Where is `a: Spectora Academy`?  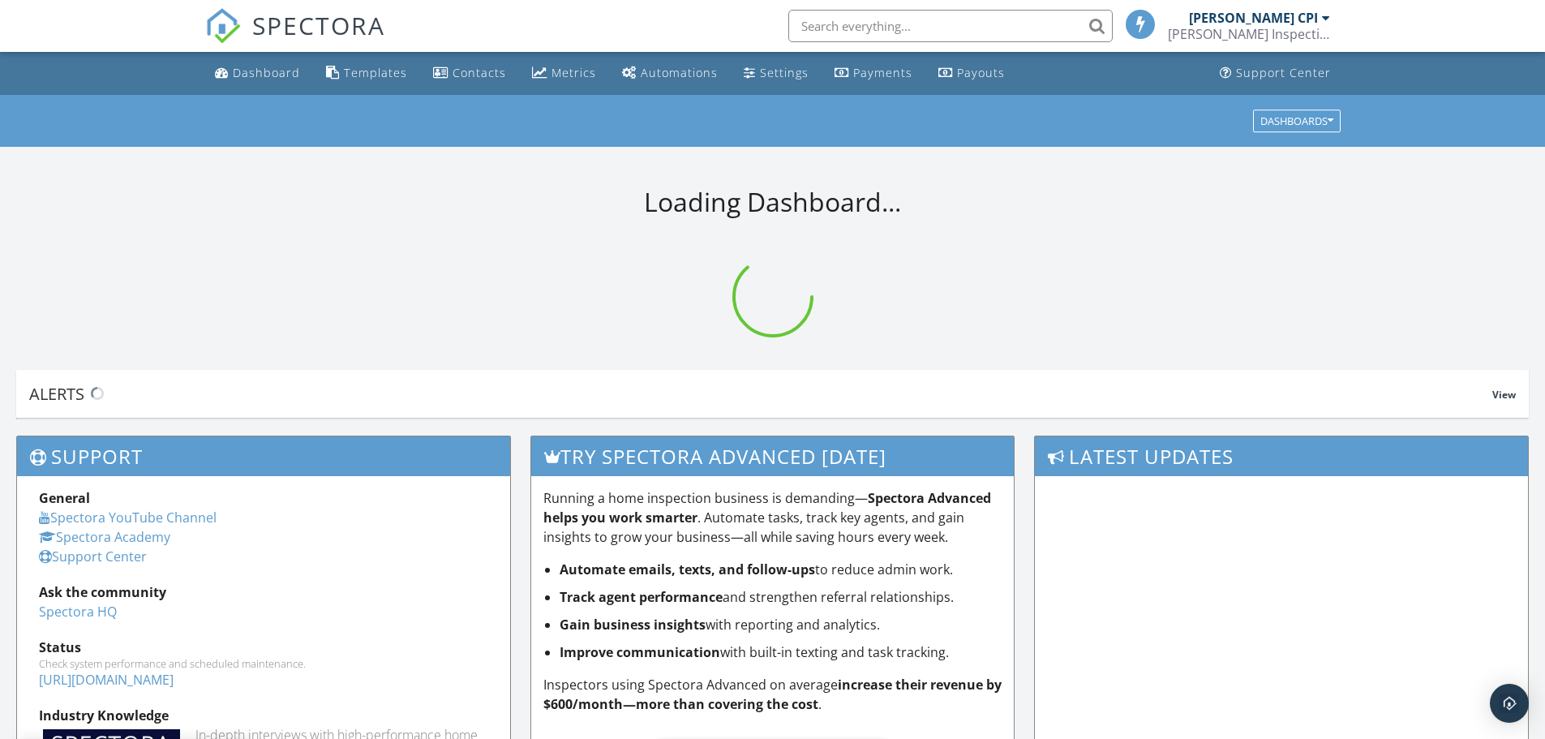 a: Spectora Academy is located at coordinates (105, 537).